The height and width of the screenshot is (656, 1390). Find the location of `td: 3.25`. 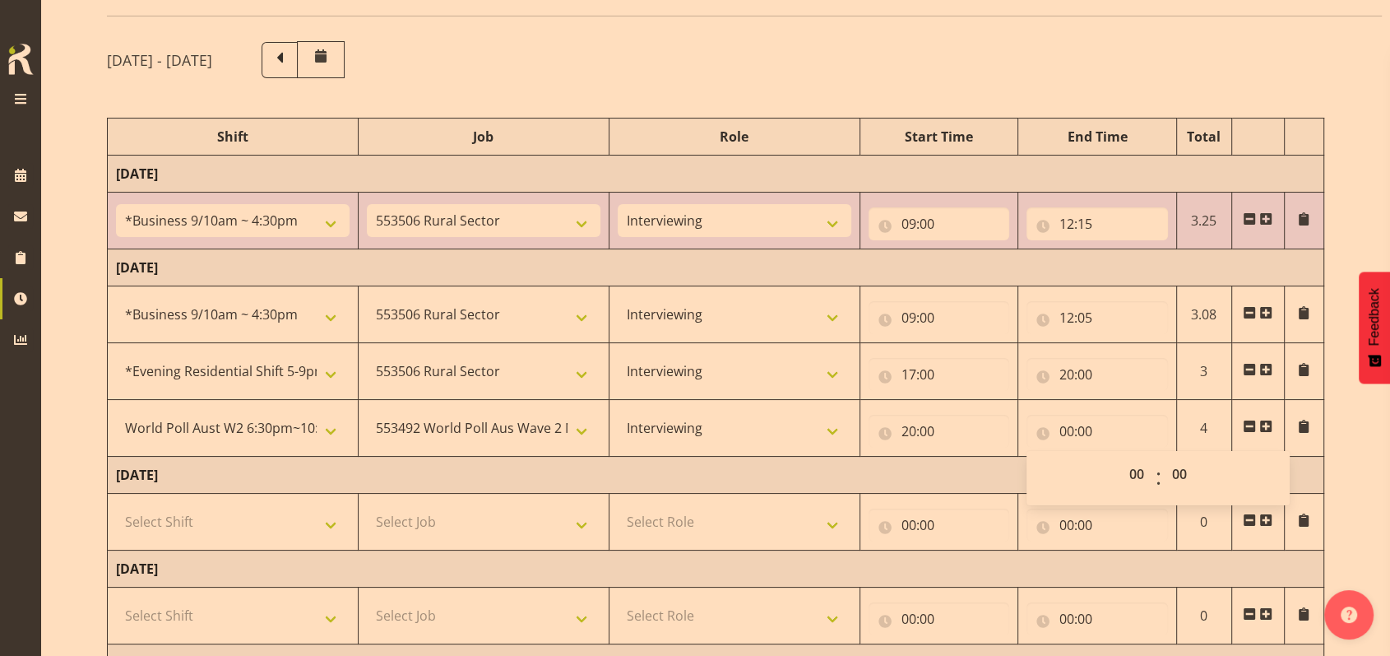

td: 3.25 is located at coordinates (1204, 220).